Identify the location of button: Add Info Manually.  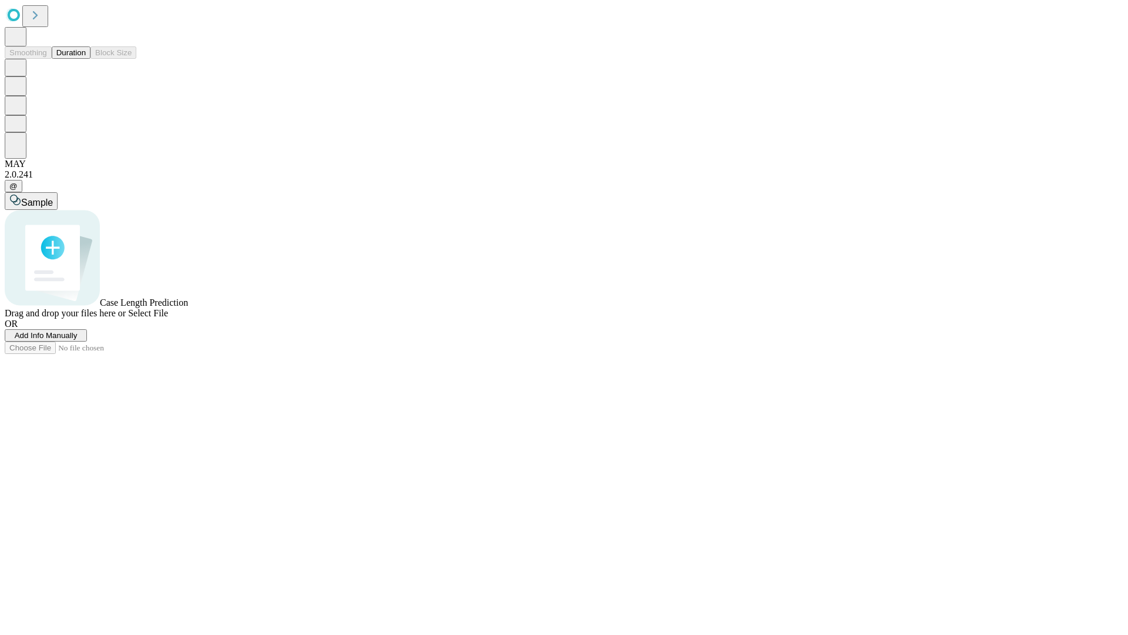
(46, 335).